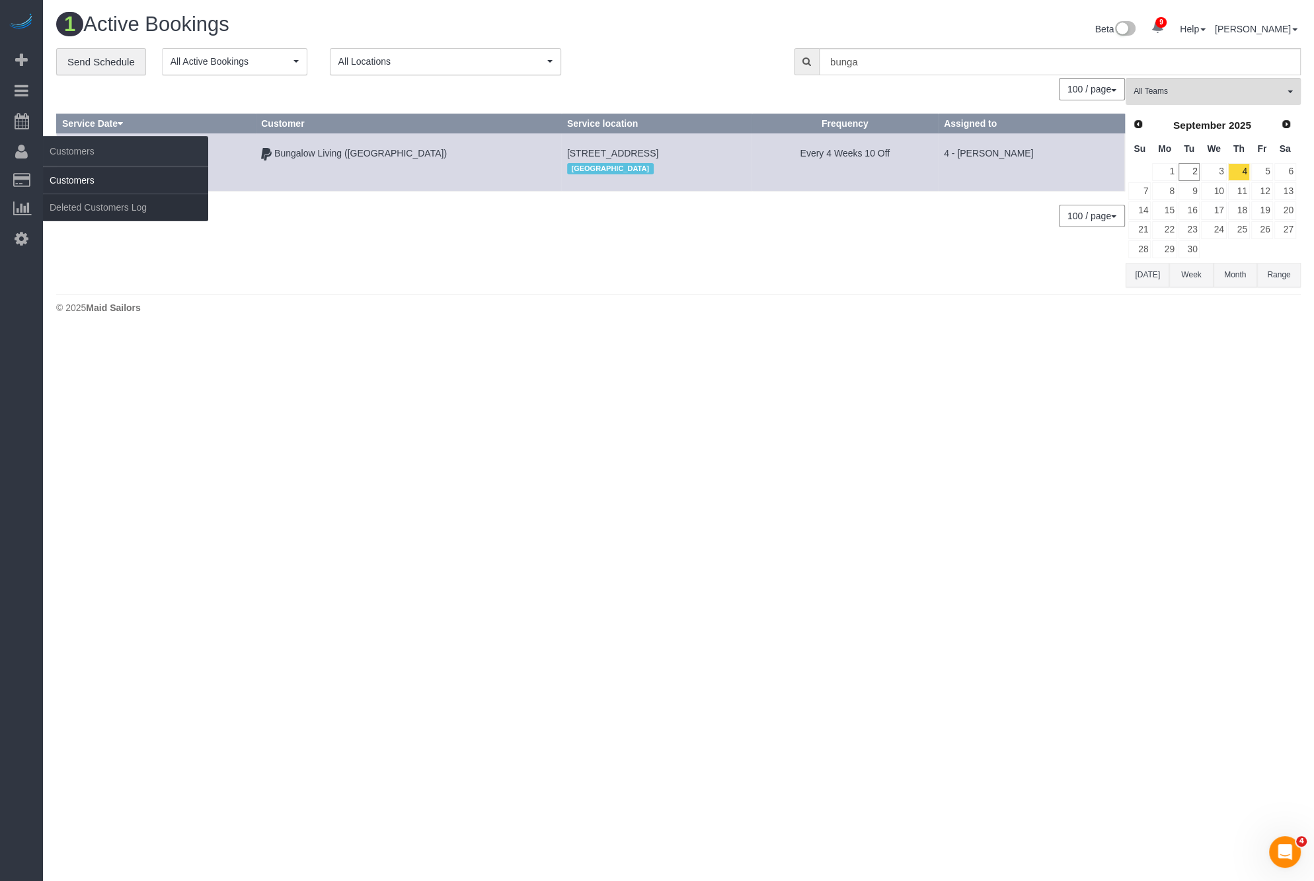  Describe the element at coordinates (266, 155) in the screenshot. I see `i: Paypal` at that location.